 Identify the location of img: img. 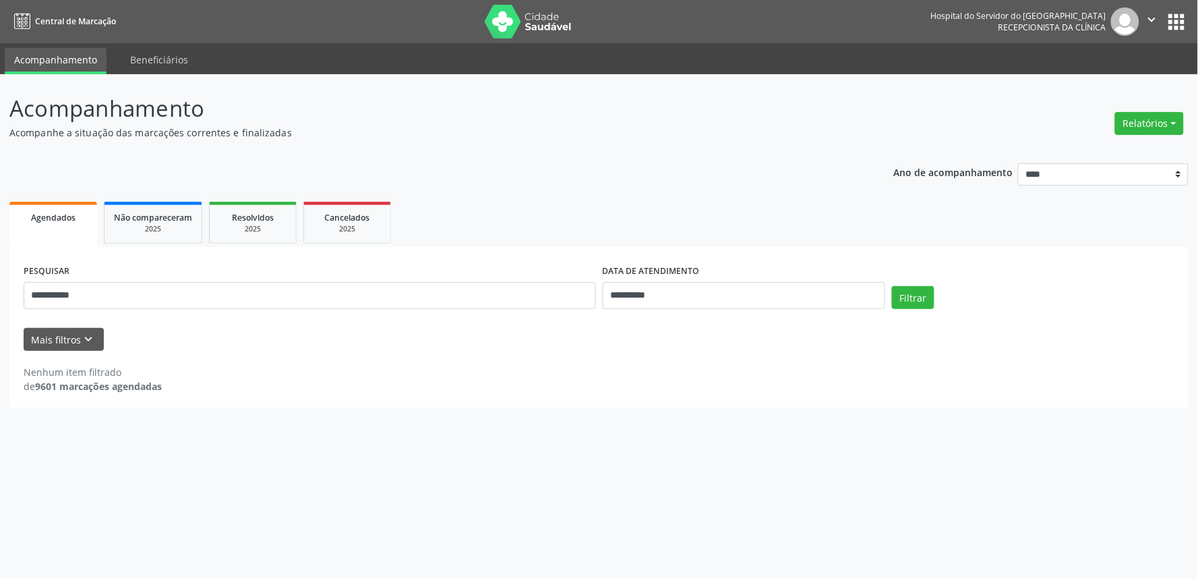
(1125, 22).